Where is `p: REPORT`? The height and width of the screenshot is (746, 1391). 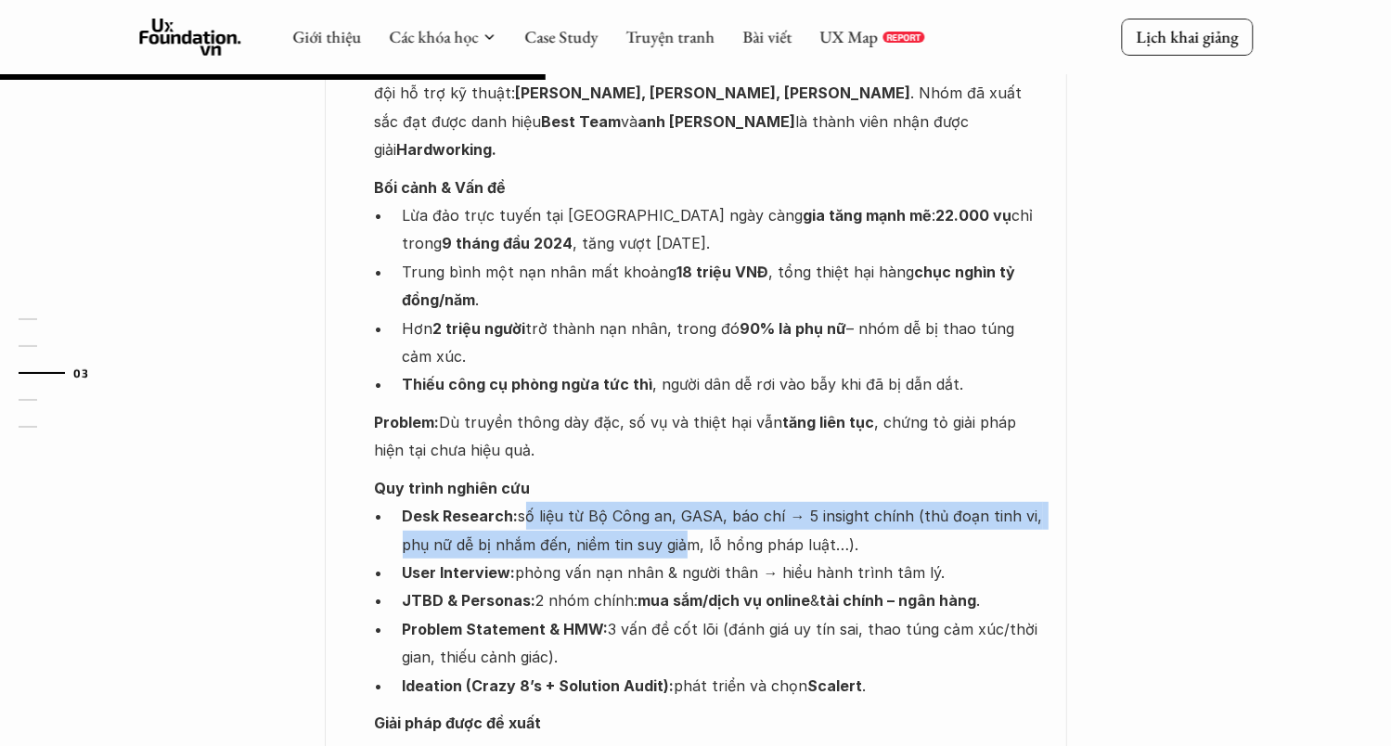
p: REPORT is located at coordinates (903, 37).